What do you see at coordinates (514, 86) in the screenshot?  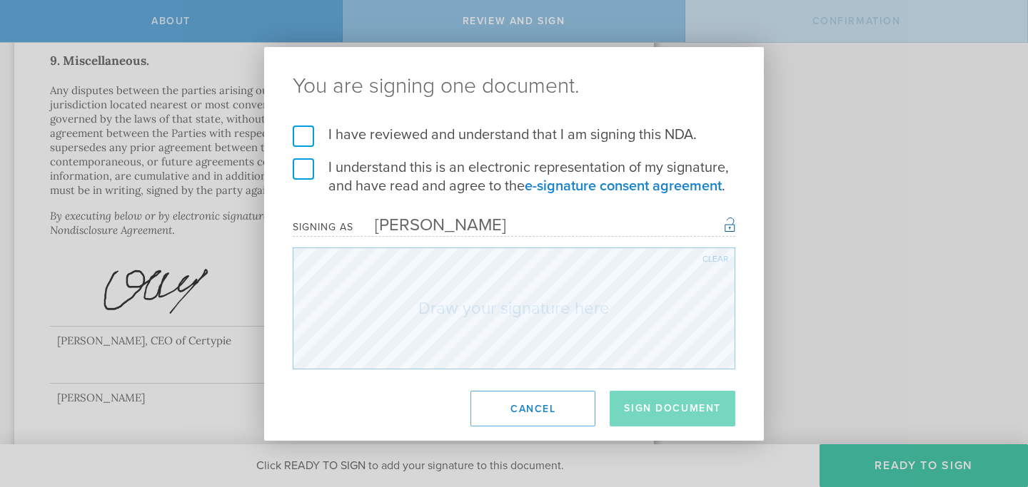 I see `ng-pluralize: You are signing one document.` at bounding box center [514, 86].